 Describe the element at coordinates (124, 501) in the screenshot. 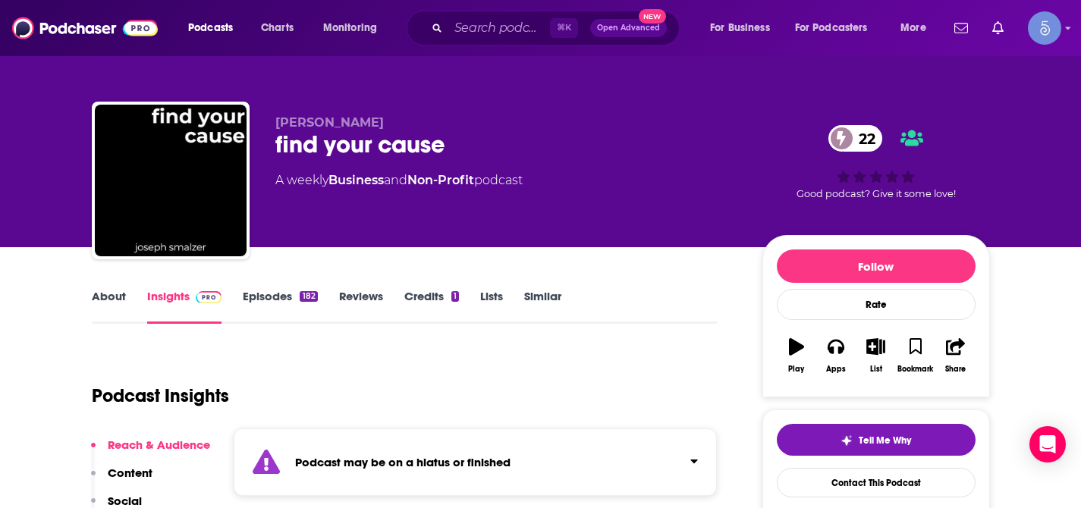

I see `p: Social` at that location.